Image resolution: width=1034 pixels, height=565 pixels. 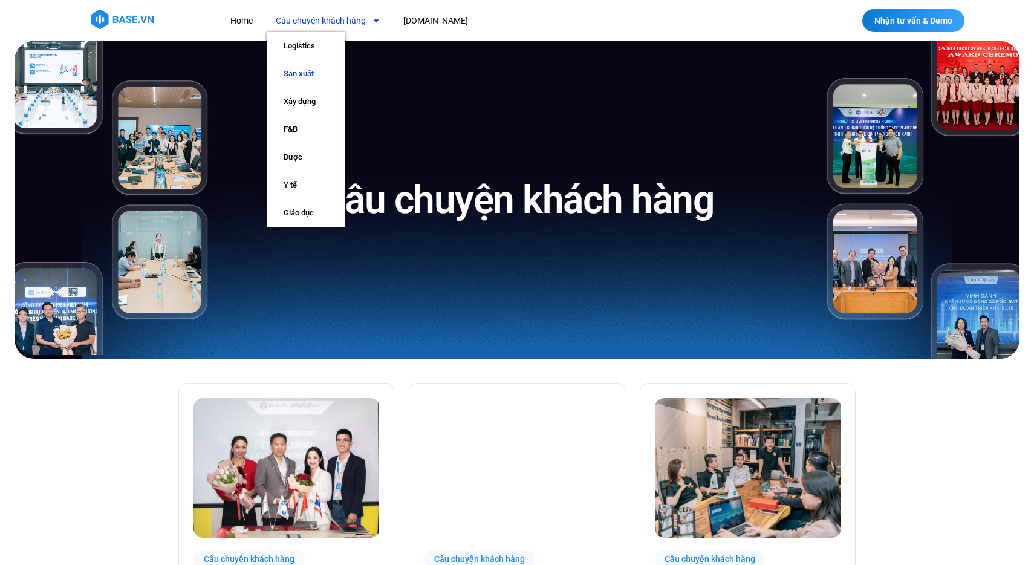 I want to click on a: Giáo dục, so click(x=306, y=213).